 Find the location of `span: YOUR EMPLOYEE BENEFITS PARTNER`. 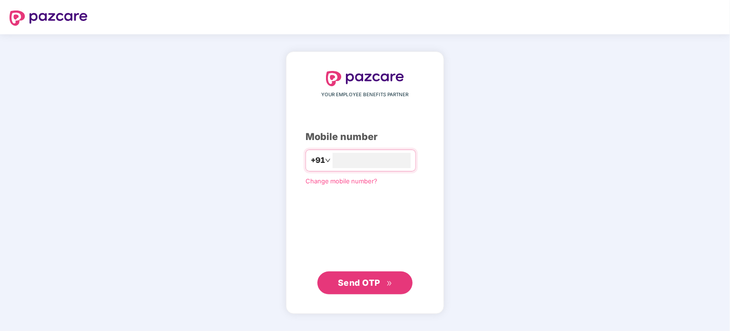

span: YOUR EMPLOYEE BENEFITS PARTNER is located at coordinates (365, 95).